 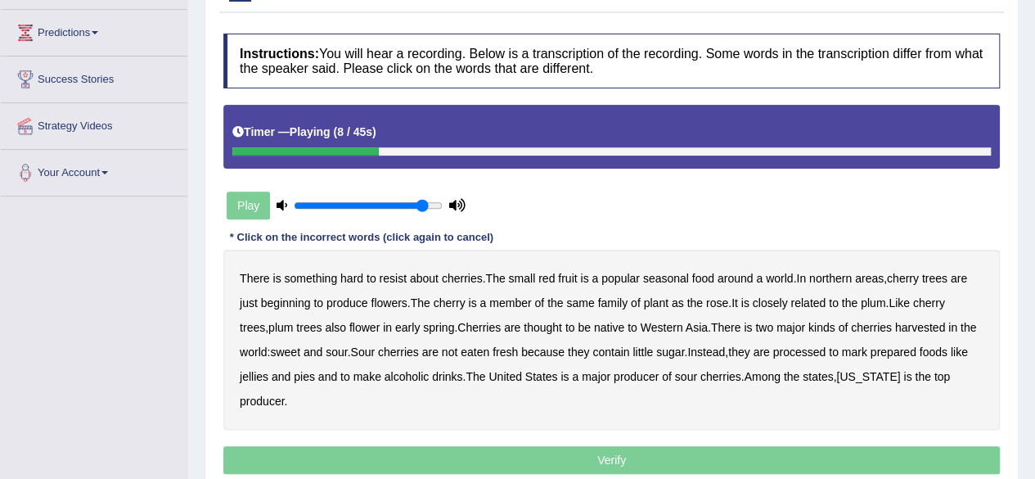 I want to click on b: about, so click(x=424, y=278).